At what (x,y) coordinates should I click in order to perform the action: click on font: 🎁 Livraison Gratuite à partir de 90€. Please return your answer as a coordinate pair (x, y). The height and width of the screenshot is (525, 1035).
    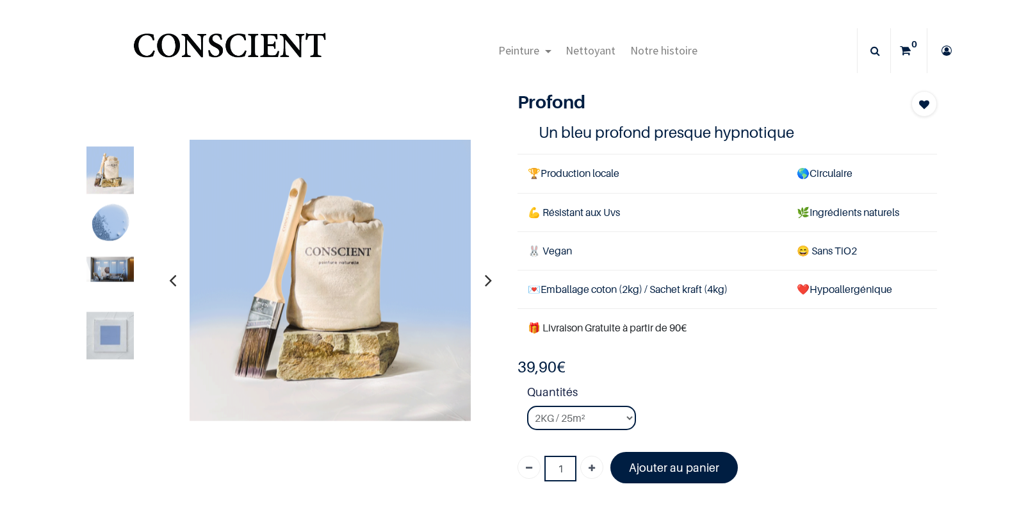
    Looking at the image, I should click on (607, 327).